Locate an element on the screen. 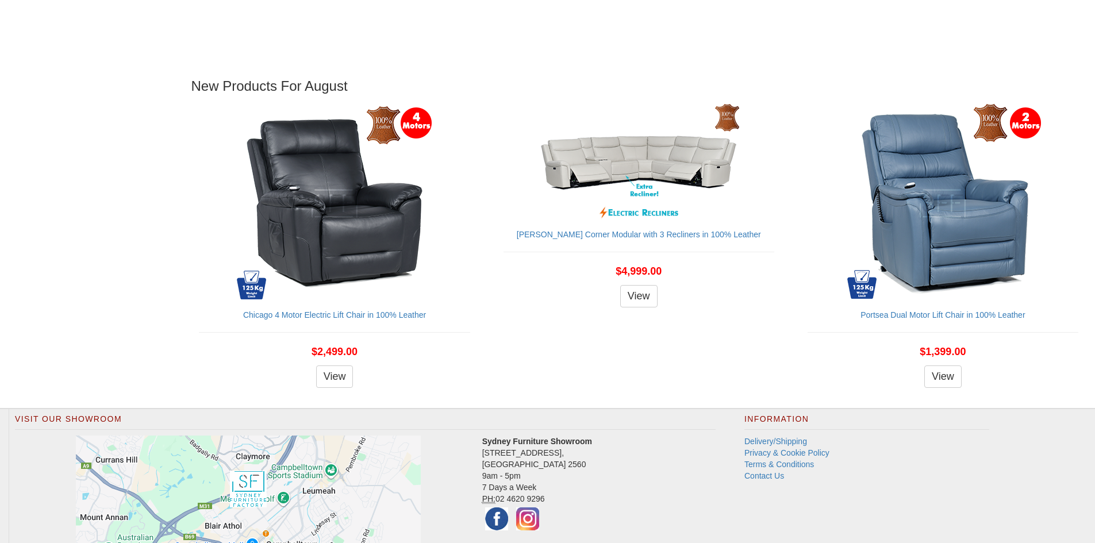 This screenshot has height=543, width=1095. a: Contact Us is located at coordinates (764, 476).